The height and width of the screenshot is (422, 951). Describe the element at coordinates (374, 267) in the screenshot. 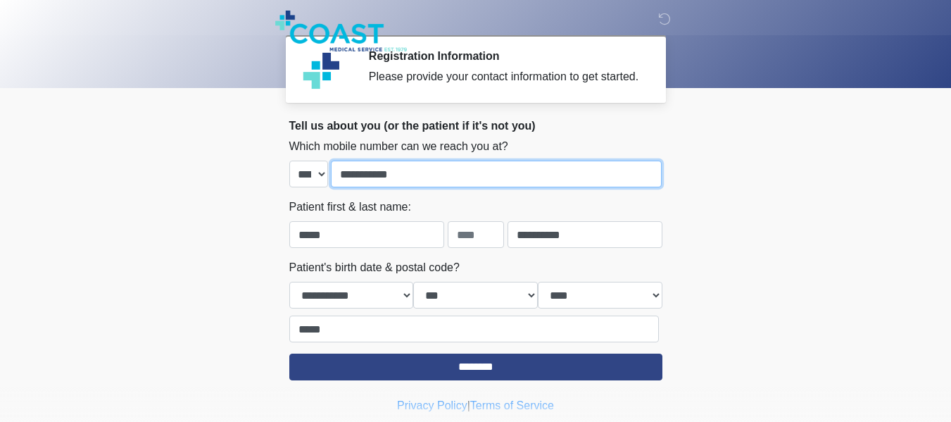

I see `label: Patient's birth date & postal code?` at that location.